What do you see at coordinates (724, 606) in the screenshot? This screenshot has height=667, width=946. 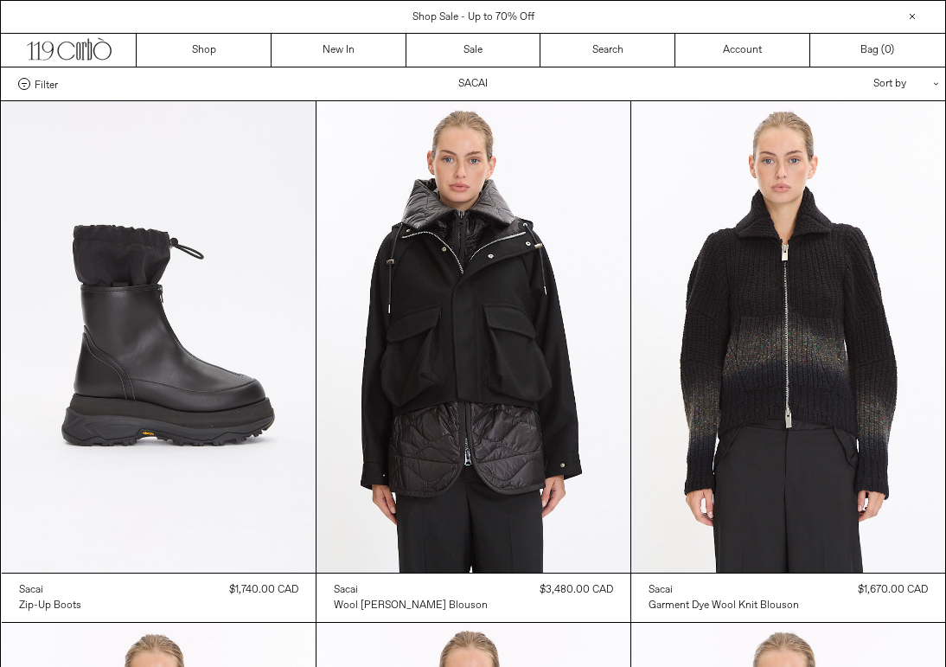 I see `div: Garment Dye Wool Knit Blouson` at bounding box center [724, 606].